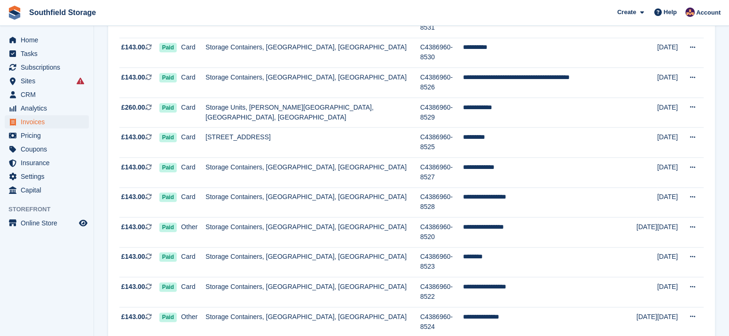 The width and height of the screenshot is (729, 336). Describe the element at coordinates (442, 53) in the screenshot. I see `td: C4386960-8530` at that location.